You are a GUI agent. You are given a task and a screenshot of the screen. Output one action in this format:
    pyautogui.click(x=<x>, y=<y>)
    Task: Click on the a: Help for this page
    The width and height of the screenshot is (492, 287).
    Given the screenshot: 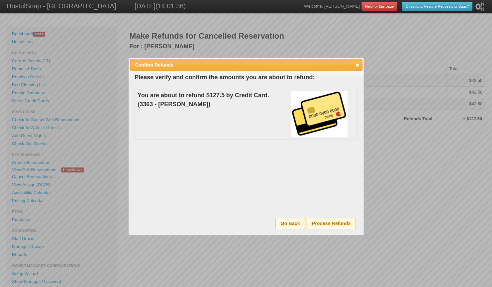 What is the action you would take?
    pyautogui.click(x=380, y=6)
    